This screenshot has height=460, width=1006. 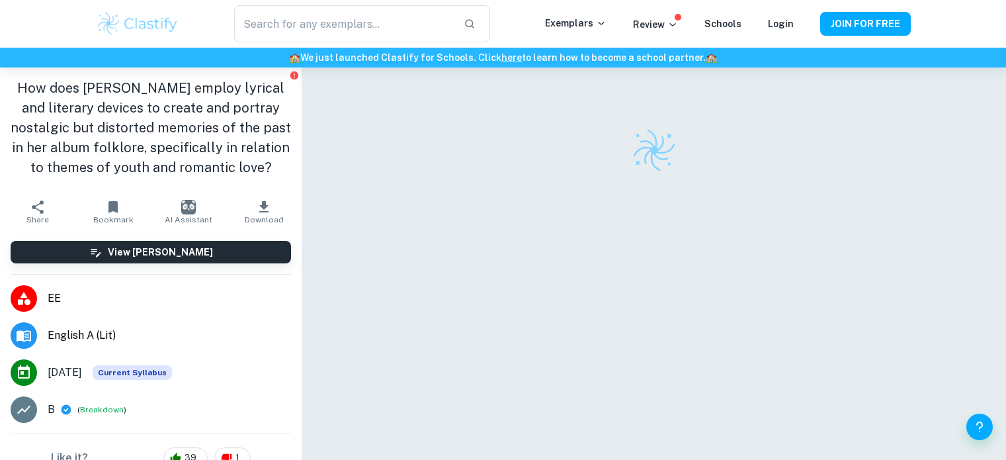 What do you see at coordinates (113, 212) in the screenshot?
I see `button: Bookmark` at bounding box center [113, 212].